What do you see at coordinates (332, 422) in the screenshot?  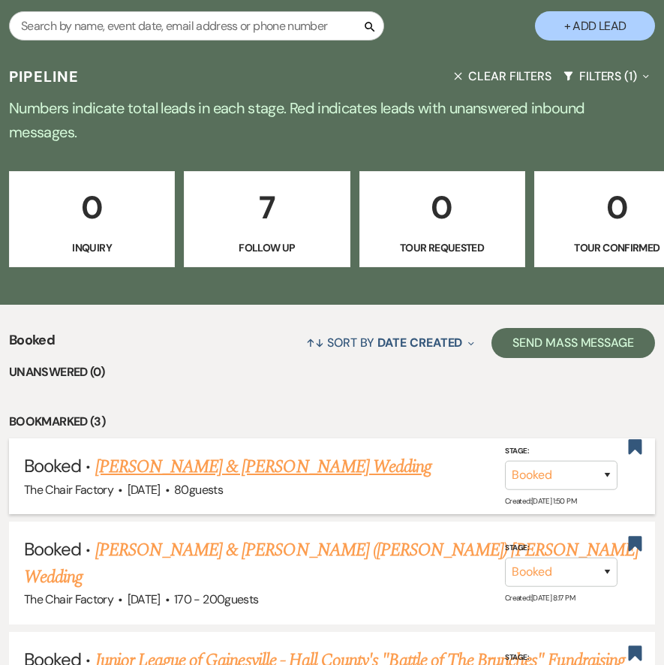 I see `li: Bookmarked (3)` at bounding box center [332, 422].